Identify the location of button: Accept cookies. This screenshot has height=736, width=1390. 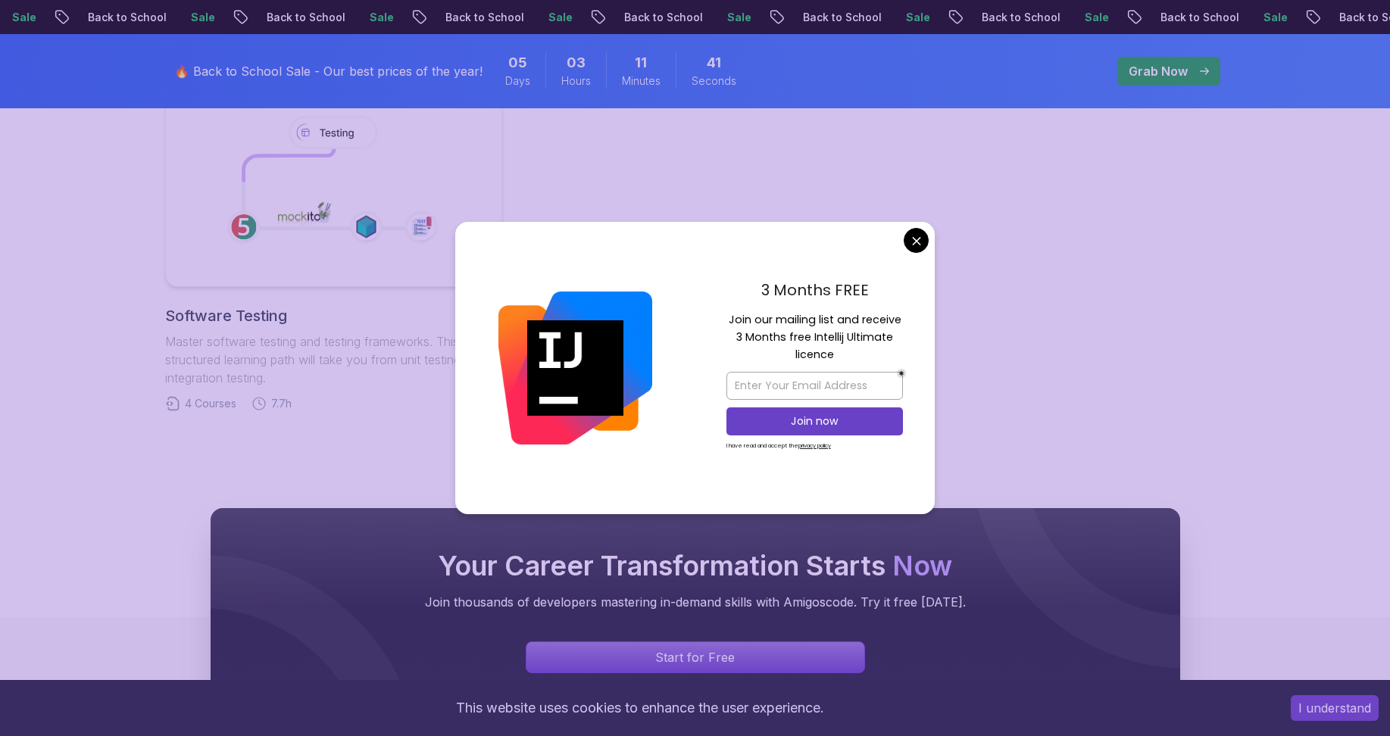
(1335, 708).